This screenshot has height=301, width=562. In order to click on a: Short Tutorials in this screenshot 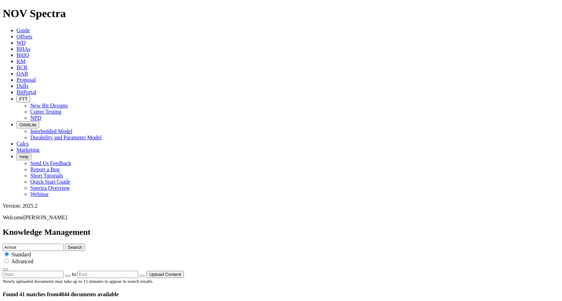, I will do `click(47, 176)`.